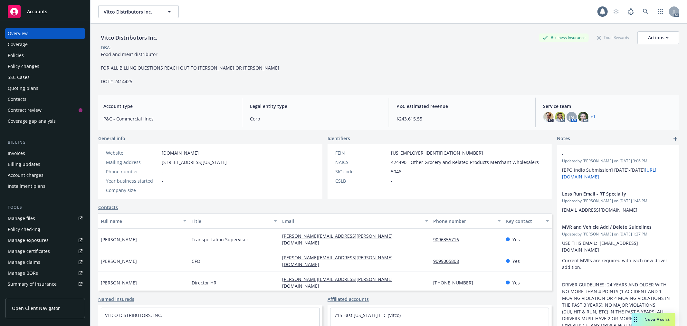 The image size is (687, 326). What do you see at coordinates (45, 142) in the screenshot?
I see `div: Billing` at bounding box center [45, 142].